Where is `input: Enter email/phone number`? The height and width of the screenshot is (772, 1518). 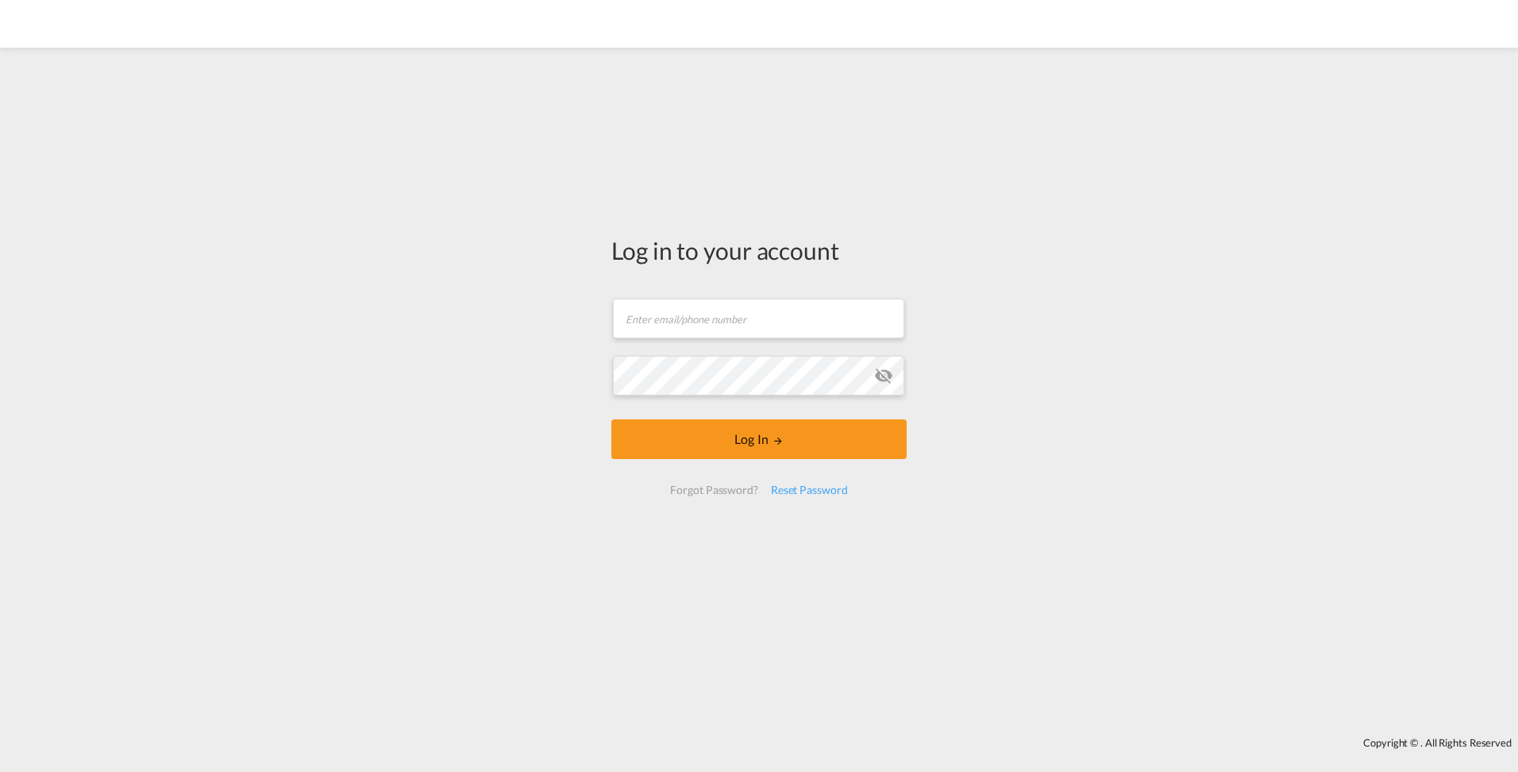
input: Enter email/phone number is located at coordinates (758, 318).